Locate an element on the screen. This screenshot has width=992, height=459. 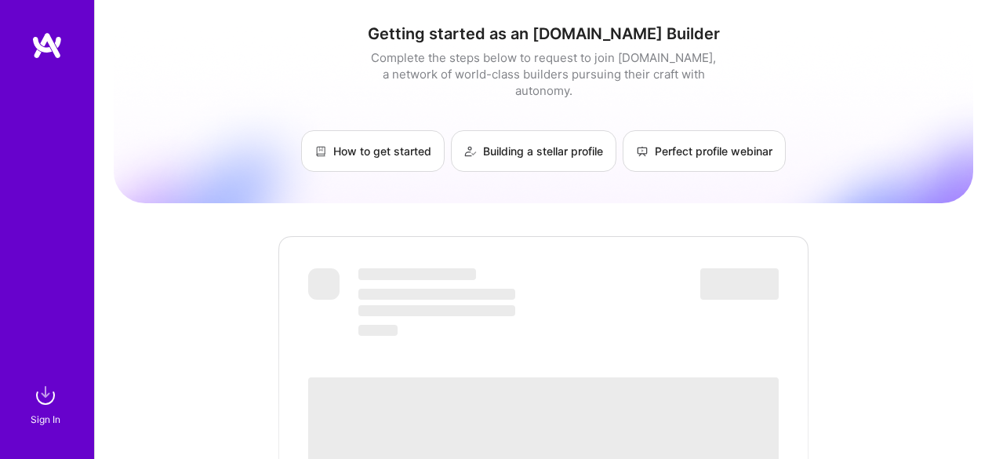
img: Perfect profile webinar is located at coordinates (642, 151).